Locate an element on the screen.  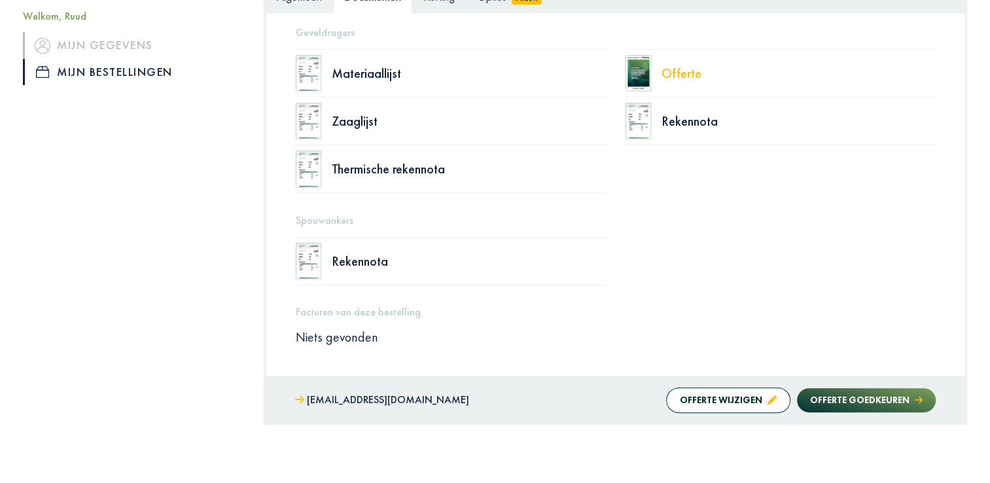
div: Materiaallijst is located at coordinates (468, 73).